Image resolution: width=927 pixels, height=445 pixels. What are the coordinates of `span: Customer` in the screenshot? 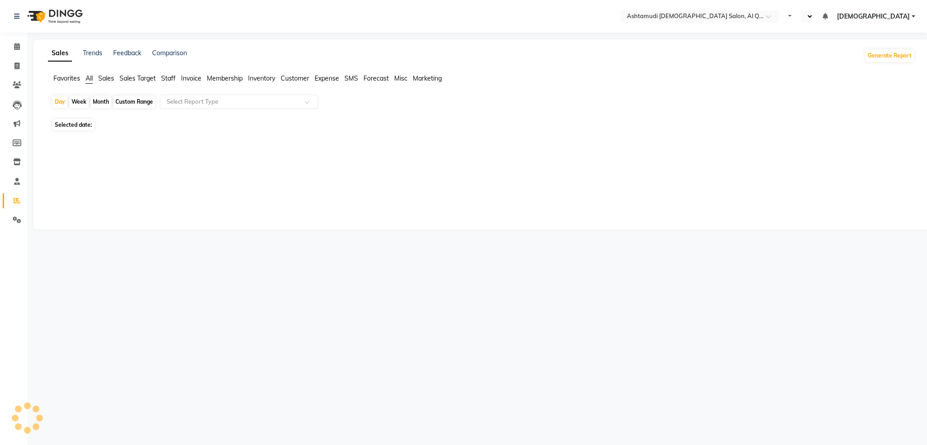 It's located at (295, 78).